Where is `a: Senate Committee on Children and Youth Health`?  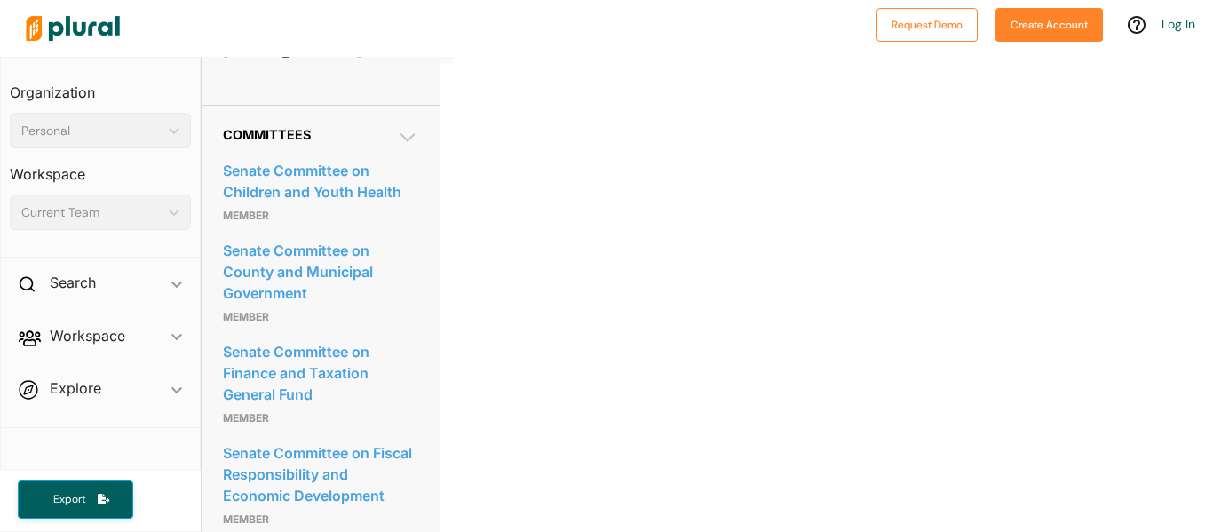
a: Senate Committee on Children and Youth Health is located at coordinates (321, 181).